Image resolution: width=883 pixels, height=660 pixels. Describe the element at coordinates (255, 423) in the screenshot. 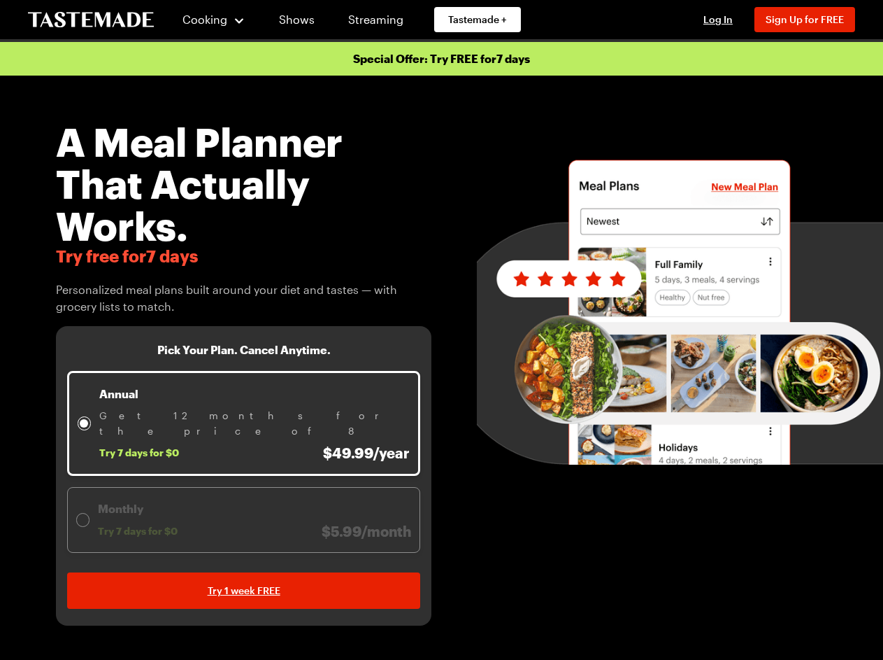

I see `span: Get 12 months for the price of 8` at that location.